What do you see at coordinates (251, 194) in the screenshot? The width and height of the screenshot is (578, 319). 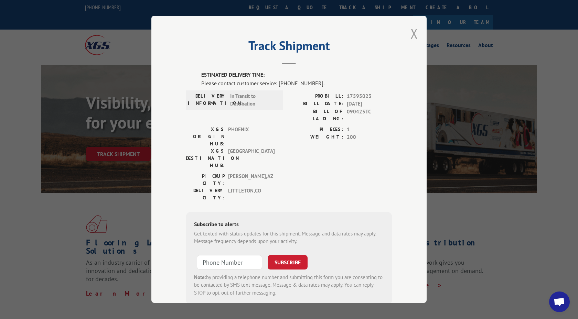 I see `span: LITTLETON , CO` at bounding box center [251, 194].